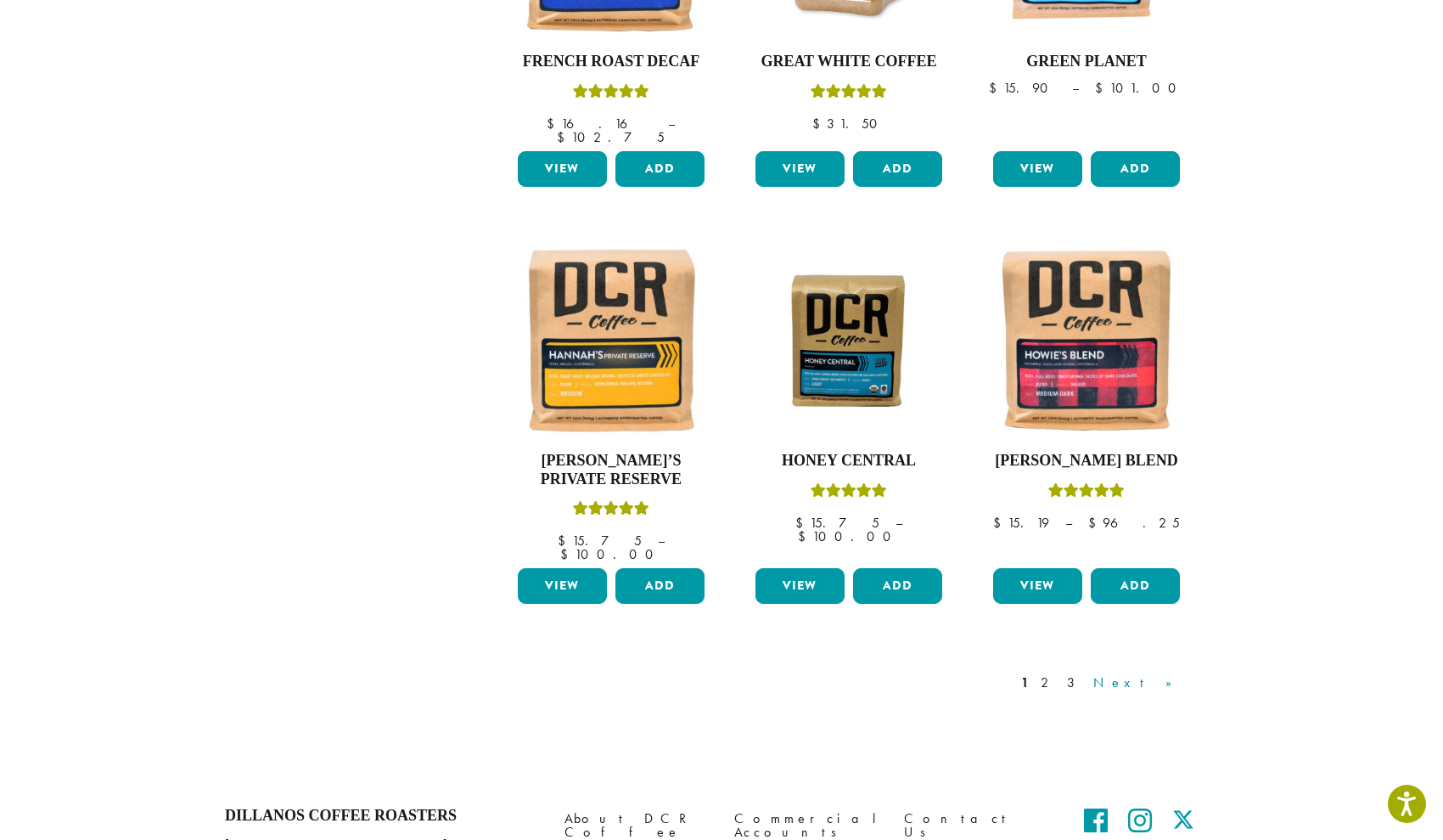  I want to click on h4: Dillanos Coffee Roasters, so click(382, 816).